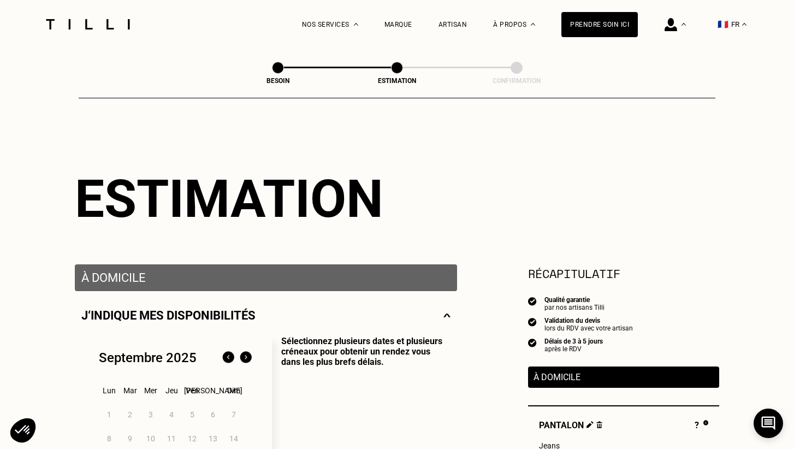 The image size is (794, 449). I want to click on div: Marque, so click(398, 25).